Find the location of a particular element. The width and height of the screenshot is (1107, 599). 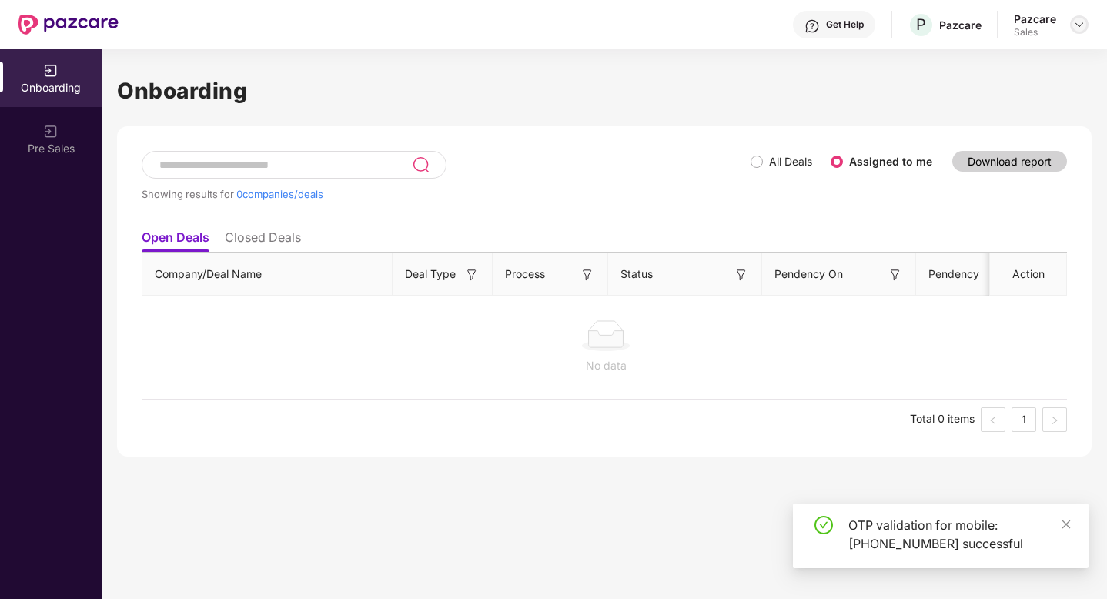

span: check-circle is located at coordinates (824, 525).